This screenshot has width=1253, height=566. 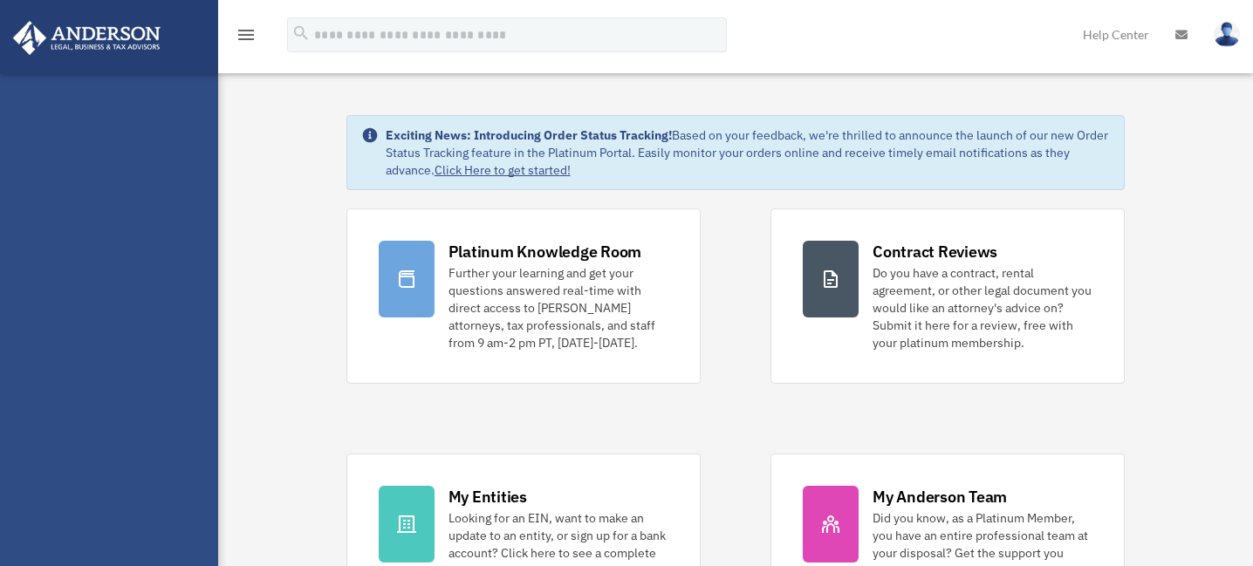 What do you see at coordinates (545, 251) in the screenshot?
I see `div: Platinum Knowledge Room` at bounding box center [545, 251].